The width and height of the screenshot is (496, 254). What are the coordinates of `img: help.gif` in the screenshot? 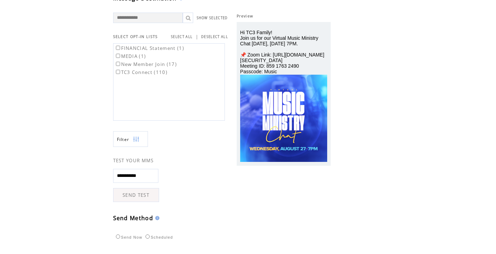 It's located at (156, 218).